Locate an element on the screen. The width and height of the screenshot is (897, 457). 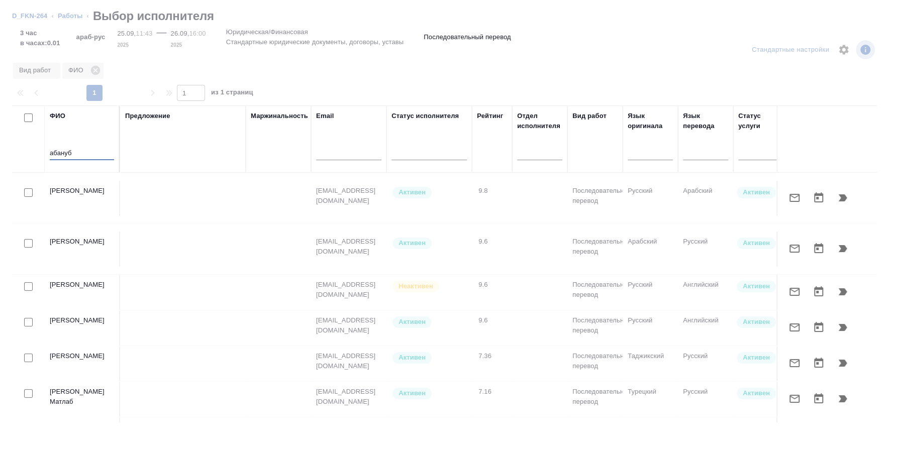
div: ФИО is located at coordinates (57, 116).